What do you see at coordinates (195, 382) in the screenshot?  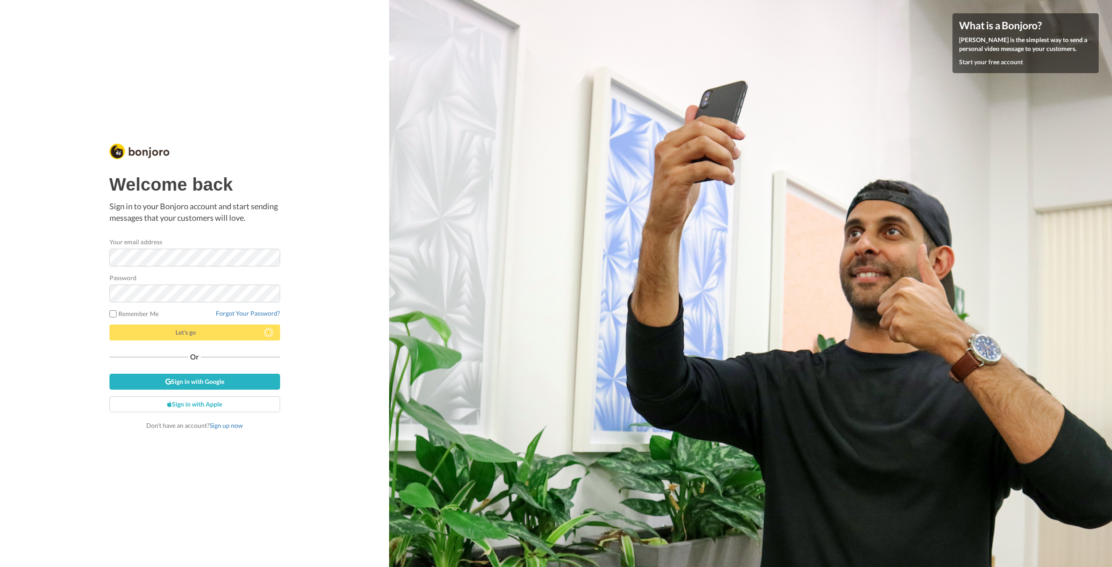 I see `a: Sign in with Google` at bounding box center [195, 382].